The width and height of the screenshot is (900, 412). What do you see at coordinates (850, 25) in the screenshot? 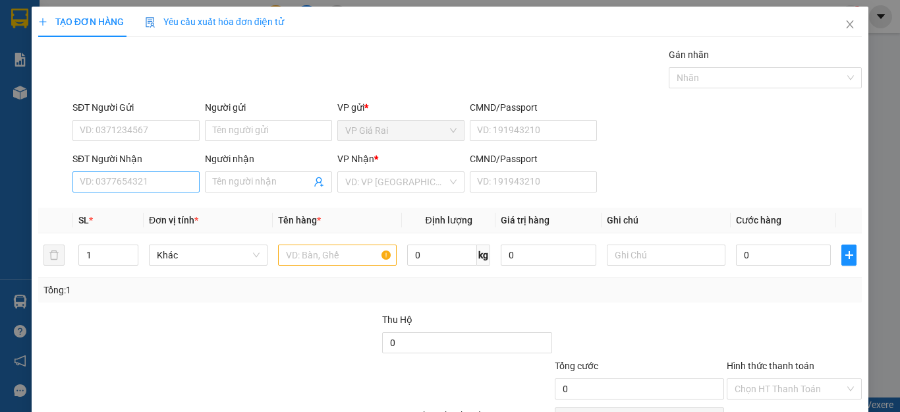
I see `button: Close` at bounding box center [850, 25].